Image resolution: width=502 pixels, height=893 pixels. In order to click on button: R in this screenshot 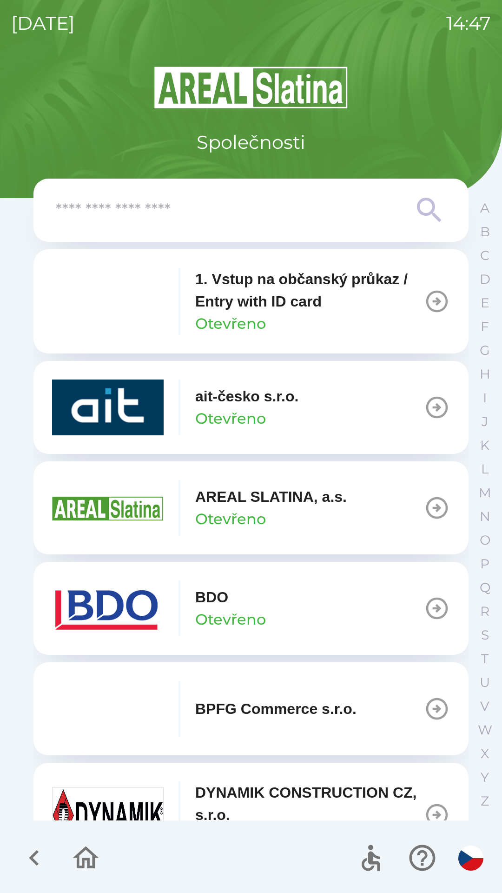, I will do `click(485, 611)`.